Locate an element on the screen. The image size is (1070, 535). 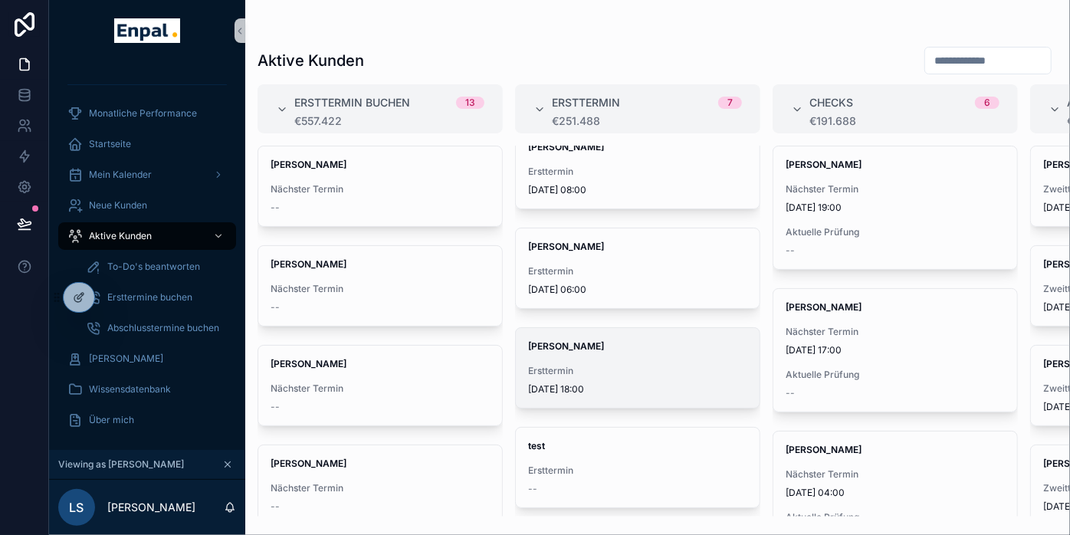
div: €557.422 is located at coordinates (389, 121).